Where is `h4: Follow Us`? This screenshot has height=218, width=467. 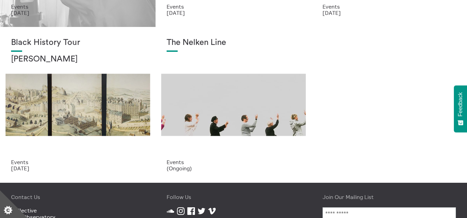
h4: Follow Us is located at coordinates (233, 197).